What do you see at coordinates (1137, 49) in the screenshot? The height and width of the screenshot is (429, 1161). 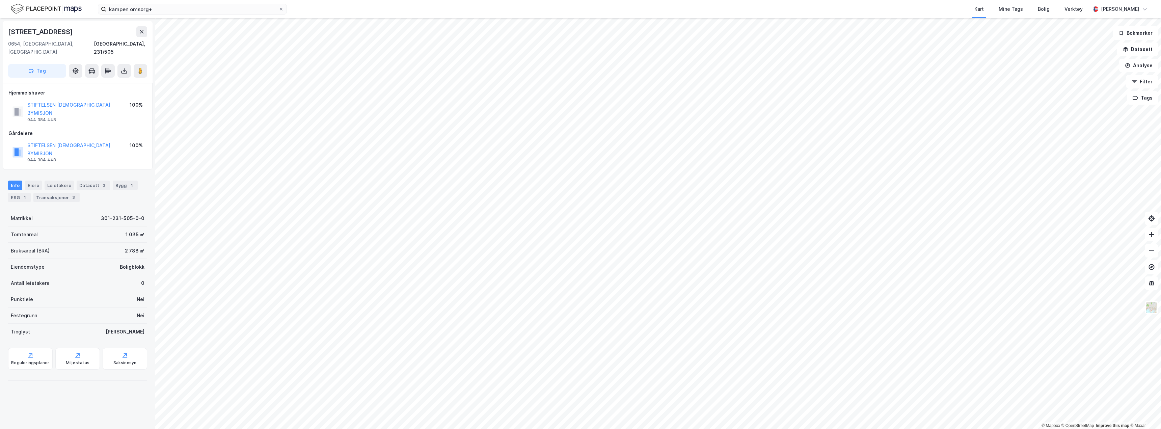 I see `button: Datasett` at bounding box center [1137, 49].